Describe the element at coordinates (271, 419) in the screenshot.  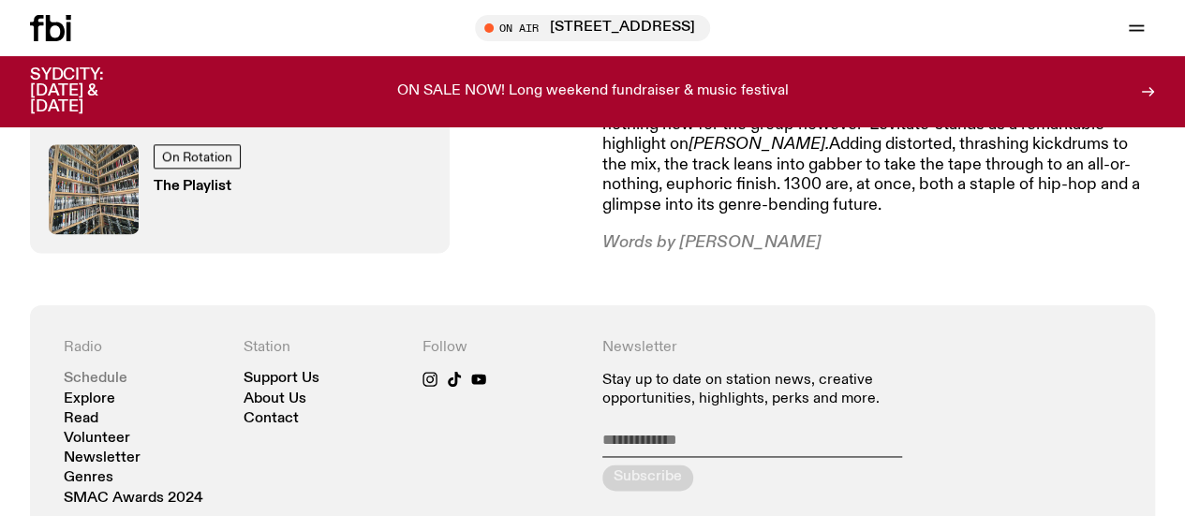
I see `a: Contact` at that location.